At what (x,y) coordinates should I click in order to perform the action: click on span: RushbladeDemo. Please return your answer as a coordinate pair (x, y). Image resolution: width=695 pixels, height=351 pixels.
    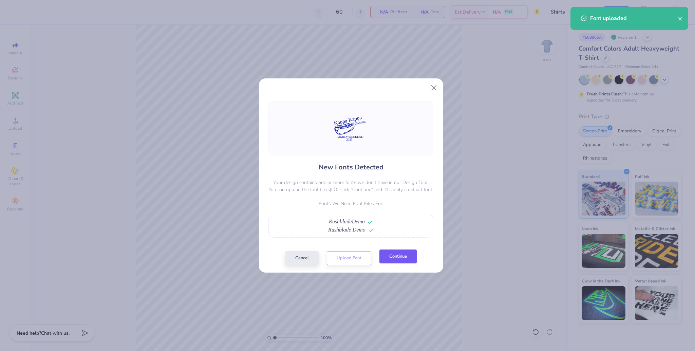
    Looking at the image, I should click on (347, 221).